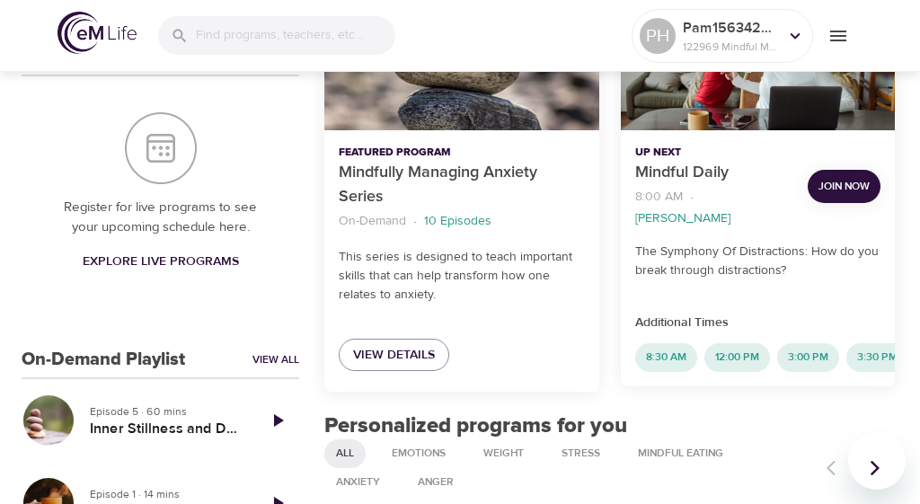 This screenshot has height=504, width=920. What do you see at coordinates (877, 357) in the screenshot?
I see `div: 3:30 PM` at bounding box center [877, 357].